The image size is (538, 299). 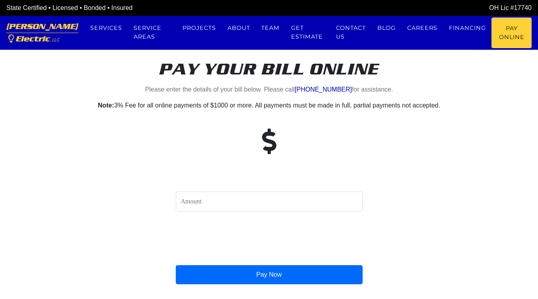 I want to click on a: Projects, so click(x=199, y=28).